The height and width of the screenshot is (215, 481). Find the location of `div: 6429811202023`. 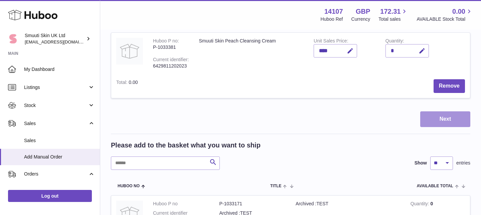

div: 6429811202023 is located at coordinates (171, 66).